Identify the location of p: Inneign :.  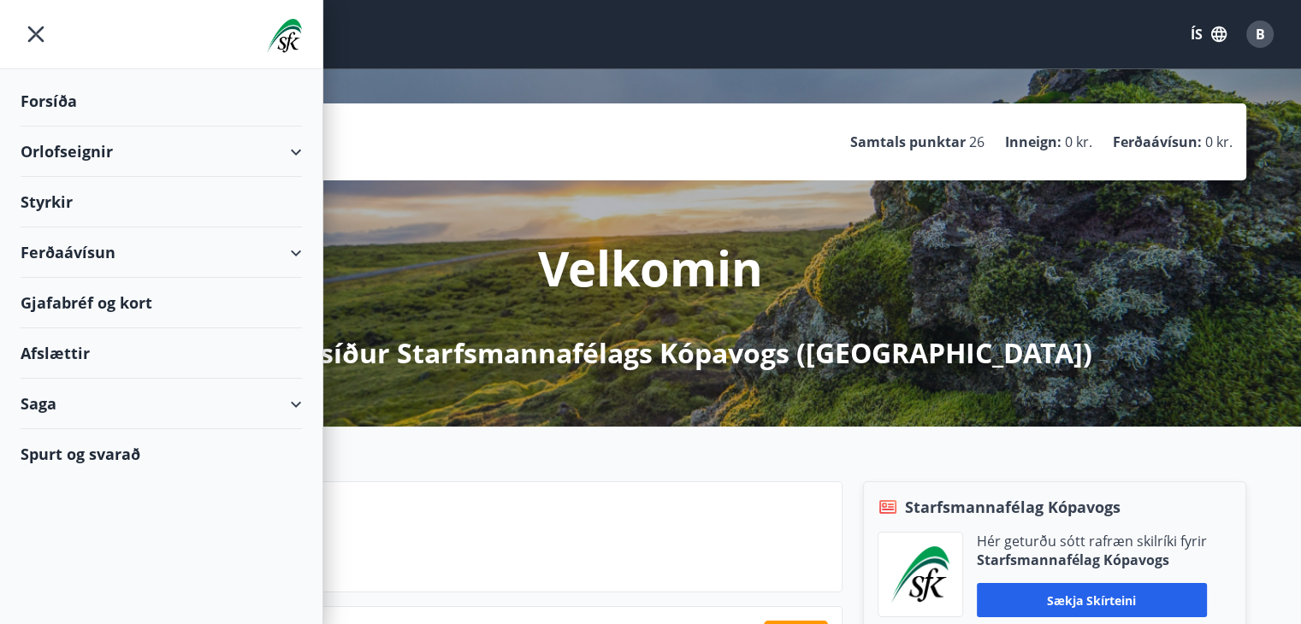
(1033, 142).